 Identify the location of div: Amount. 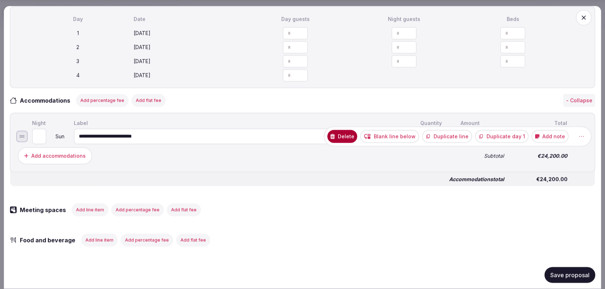
(482, 123).